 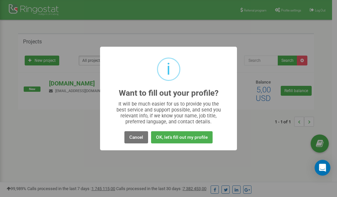 What do you see at coordinates (168, 93) in the screenshot?
I see `h2: Want to fill out your profile?` at bounding box center [168, 93].